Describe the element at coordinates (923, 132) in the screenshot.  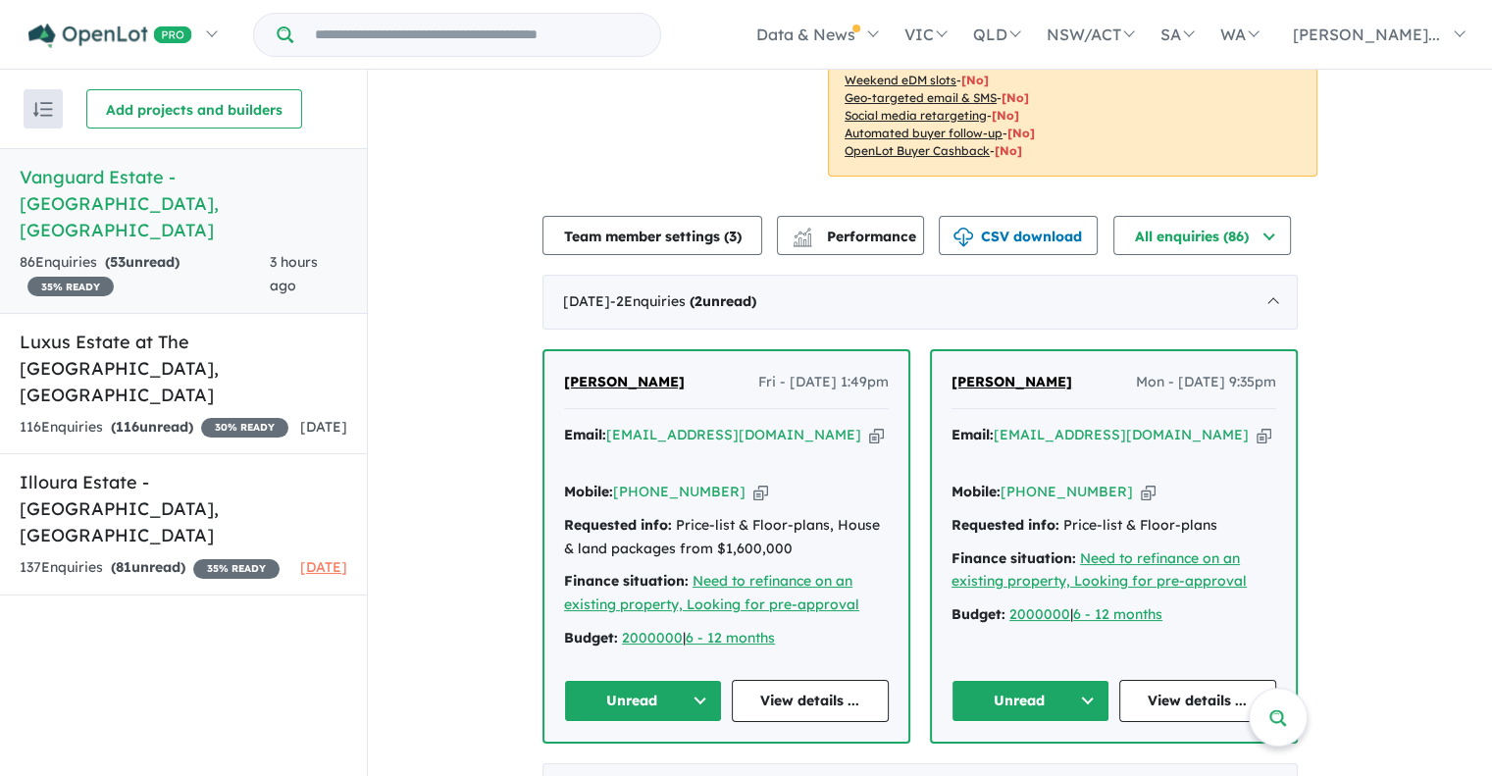
I see `u: Automated buyer follow-up` at that location.